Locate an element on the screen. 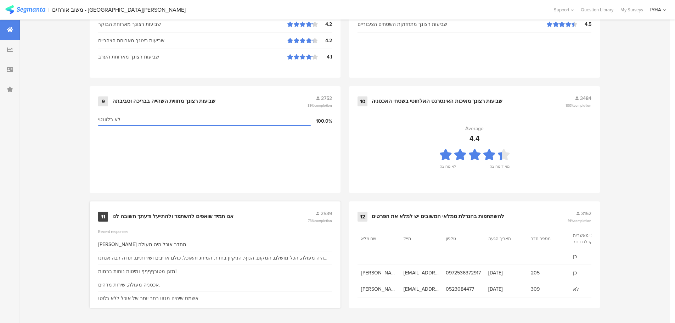 The width and height of the screenshot is (675, 323). div: מאוד מרוצה is located at coordinates (499, 168).